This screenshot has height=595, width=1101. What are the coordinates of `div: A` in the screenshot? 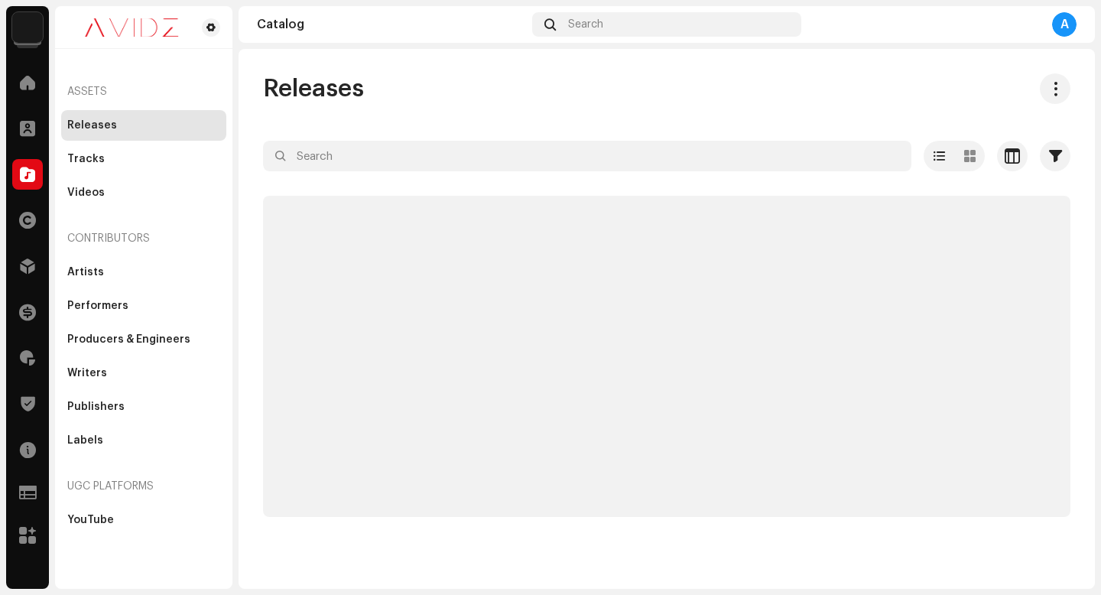 It's located at (1064, 24).